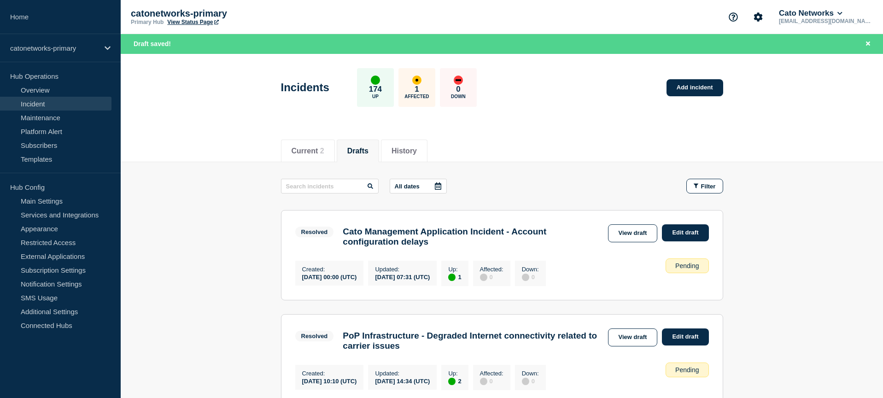 This screenshot has width=883, height=398. Describe the element at coordinates (308, 151) in the screenshot. I see `button: Current 2` at that location.